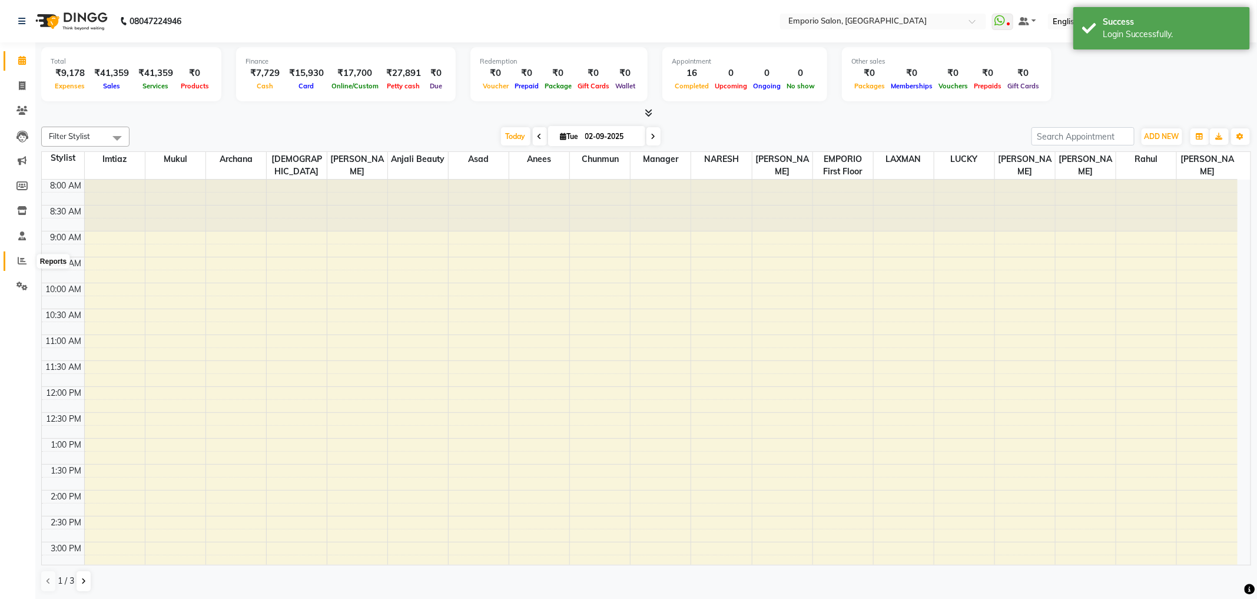 The width and height of the screenshot is (1257, 599). I want to click on div: Reports, so click(53, 261).